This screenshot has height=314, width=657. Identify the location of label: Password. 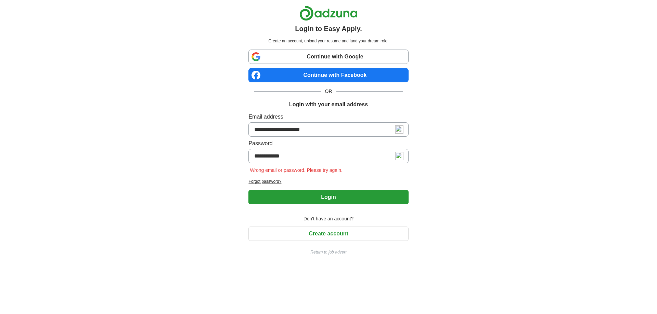
(328, 144).